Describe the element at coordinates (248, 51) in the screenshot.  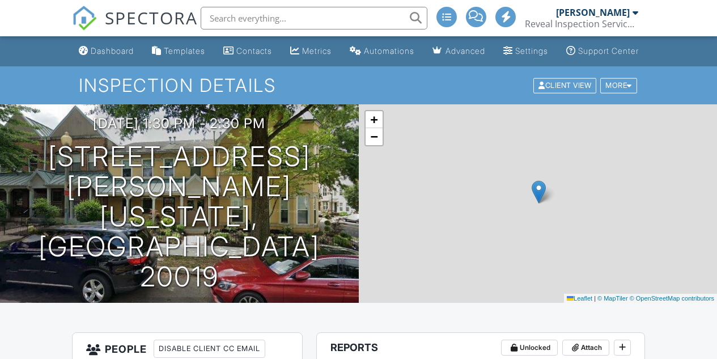
I see `a: Contacts` at that location.